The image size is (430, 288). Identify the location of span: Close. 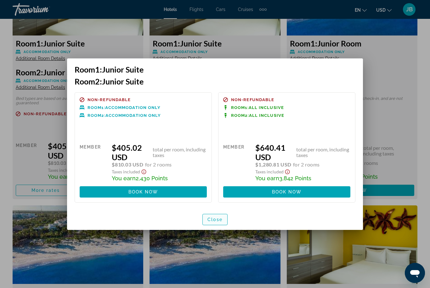
(215, 220).